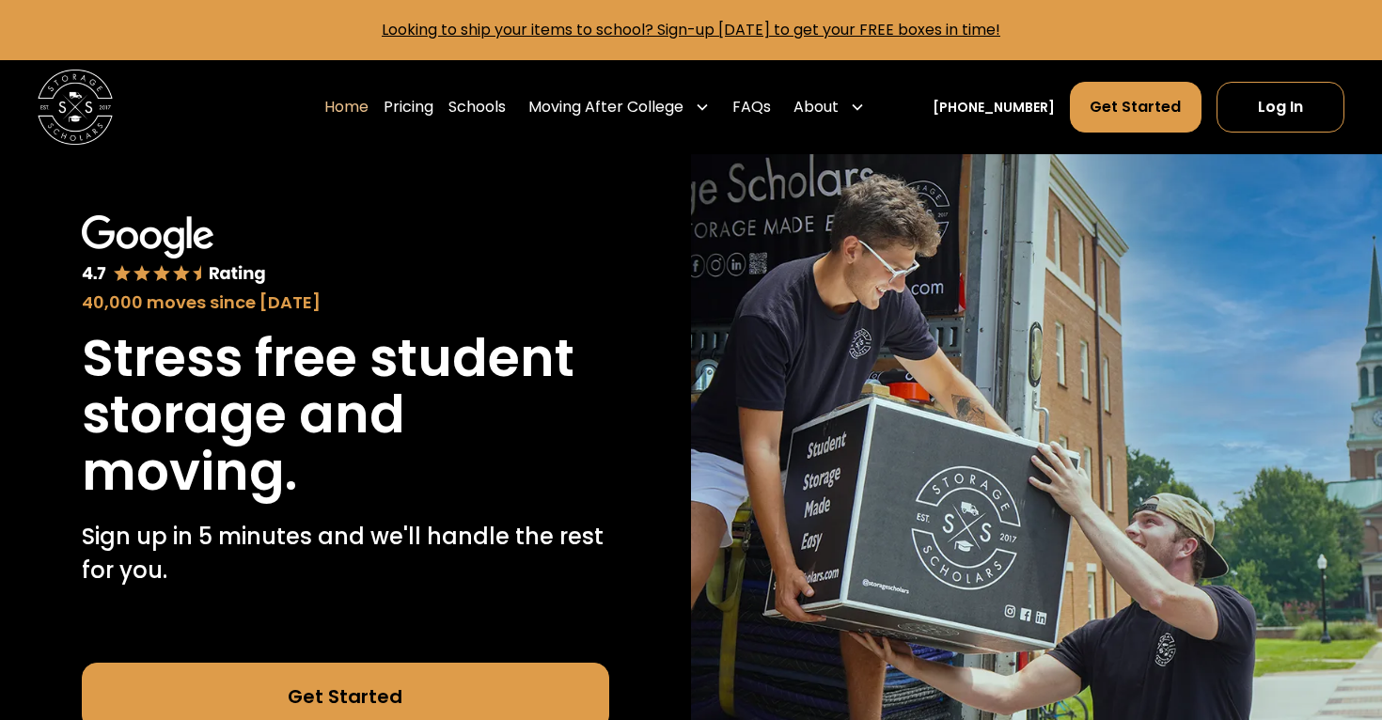 The height and width of the screenshot is (720, 1382). Describe the element at coordinates (174, 250) in the screenshot. I see `img: Google 4.7 star rating` at that location.